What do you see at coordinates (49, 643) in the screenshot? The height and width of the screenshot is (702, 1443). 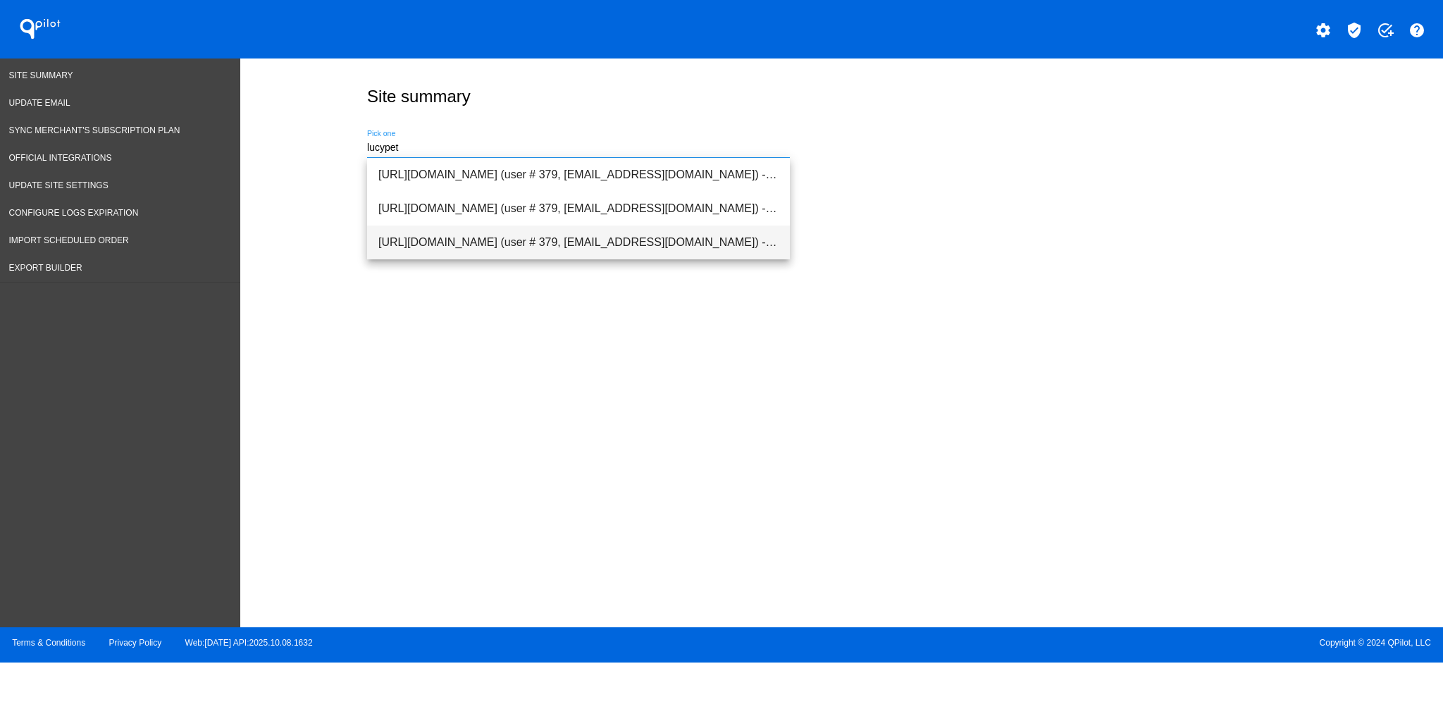 I see `a: Terms & Conditions` at bounding box center [49, 643].